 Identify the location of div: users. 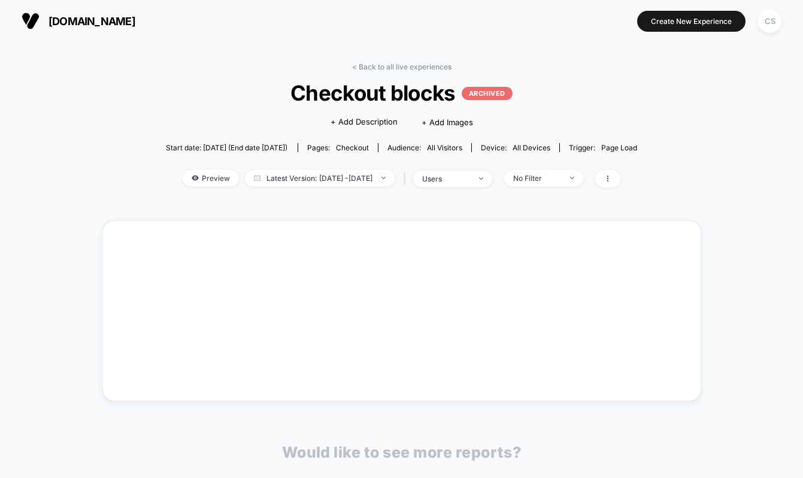
(446, 178).